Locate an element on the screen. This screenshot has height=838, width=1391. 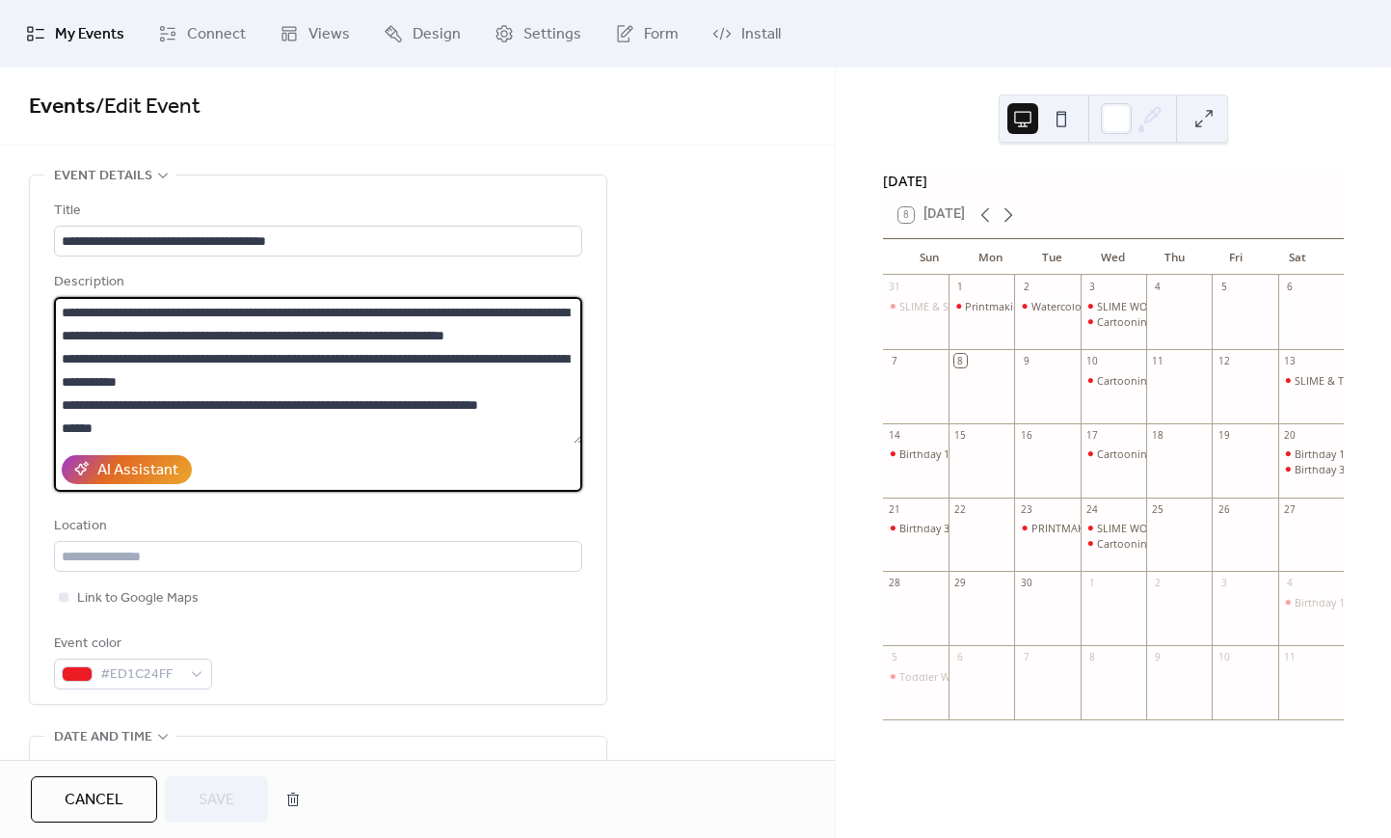
span: Date and time is located at coordinates (103, 738).